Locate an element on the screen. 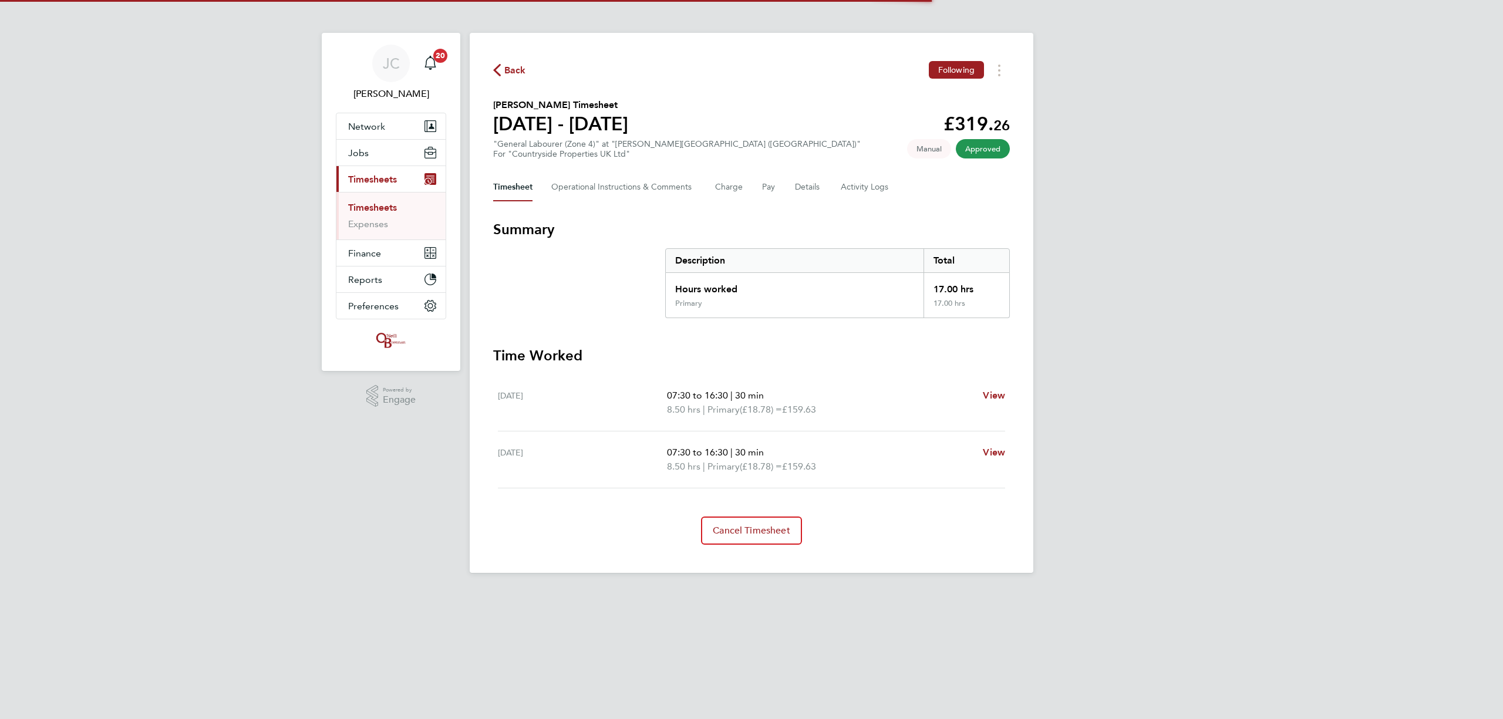 The height and width of the screenshot is (719, 1503). div: Total is located at coordinates (966, 261).